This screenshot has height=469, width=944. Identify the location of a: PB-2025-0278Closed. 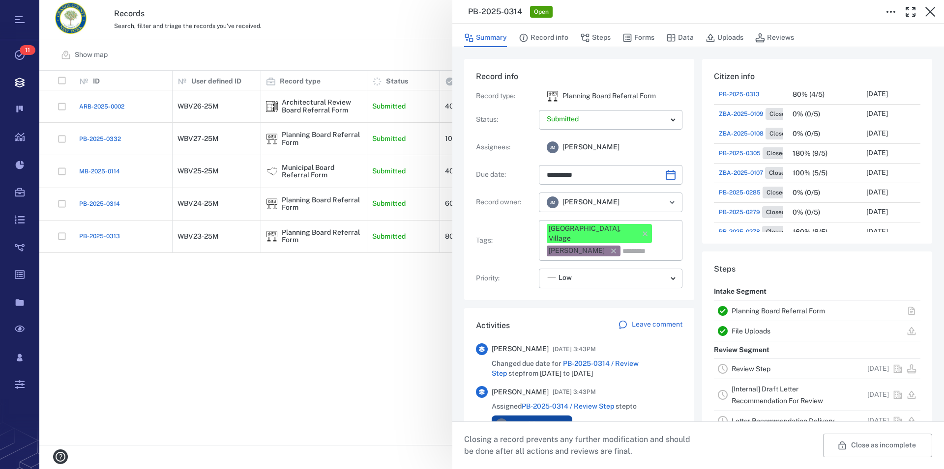
(754, 232).